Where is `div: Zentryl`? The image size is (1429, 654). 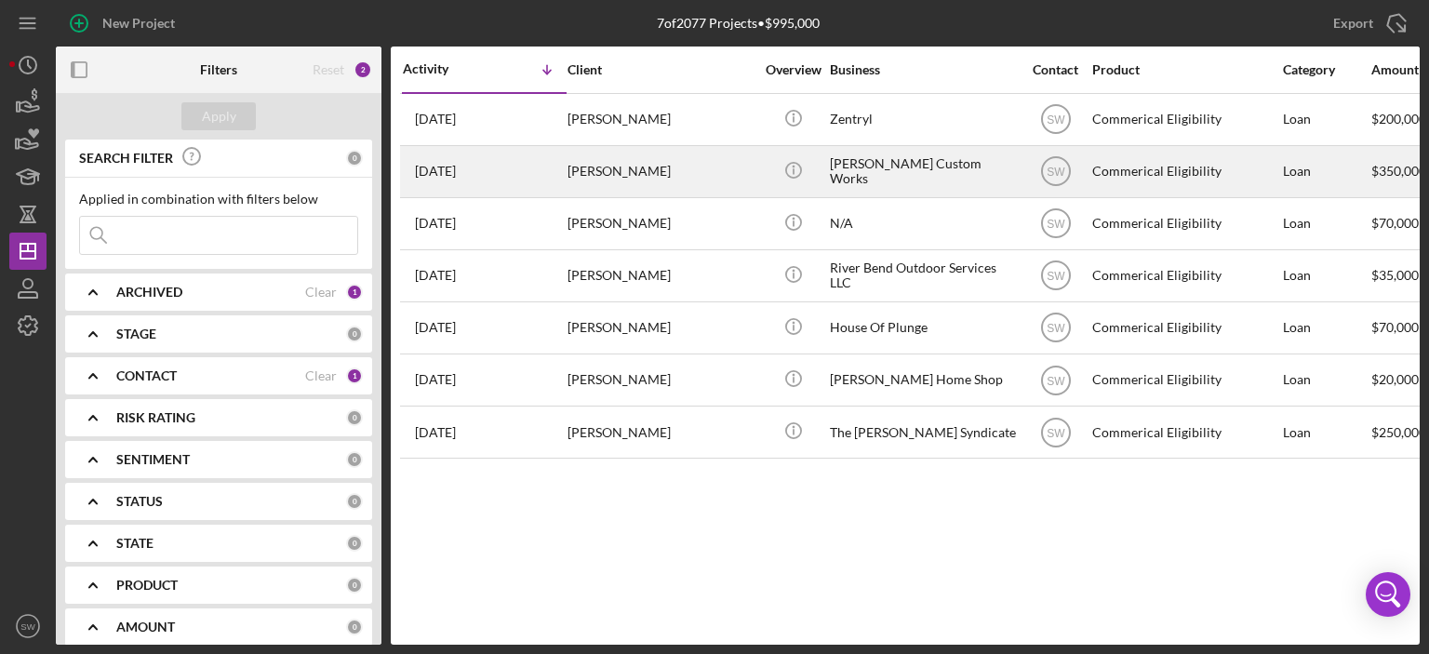 div: Zentryl is located at coordinates (923, 119).